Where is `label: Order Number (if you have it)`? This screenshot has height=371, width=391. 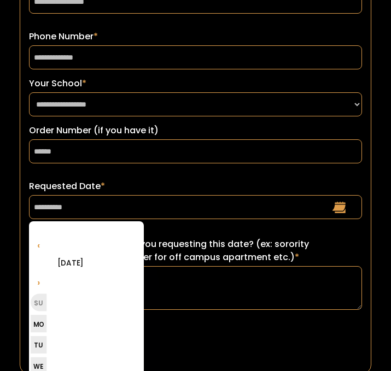 label: Order Number (if you have it) is located at coordinates (196, 131).